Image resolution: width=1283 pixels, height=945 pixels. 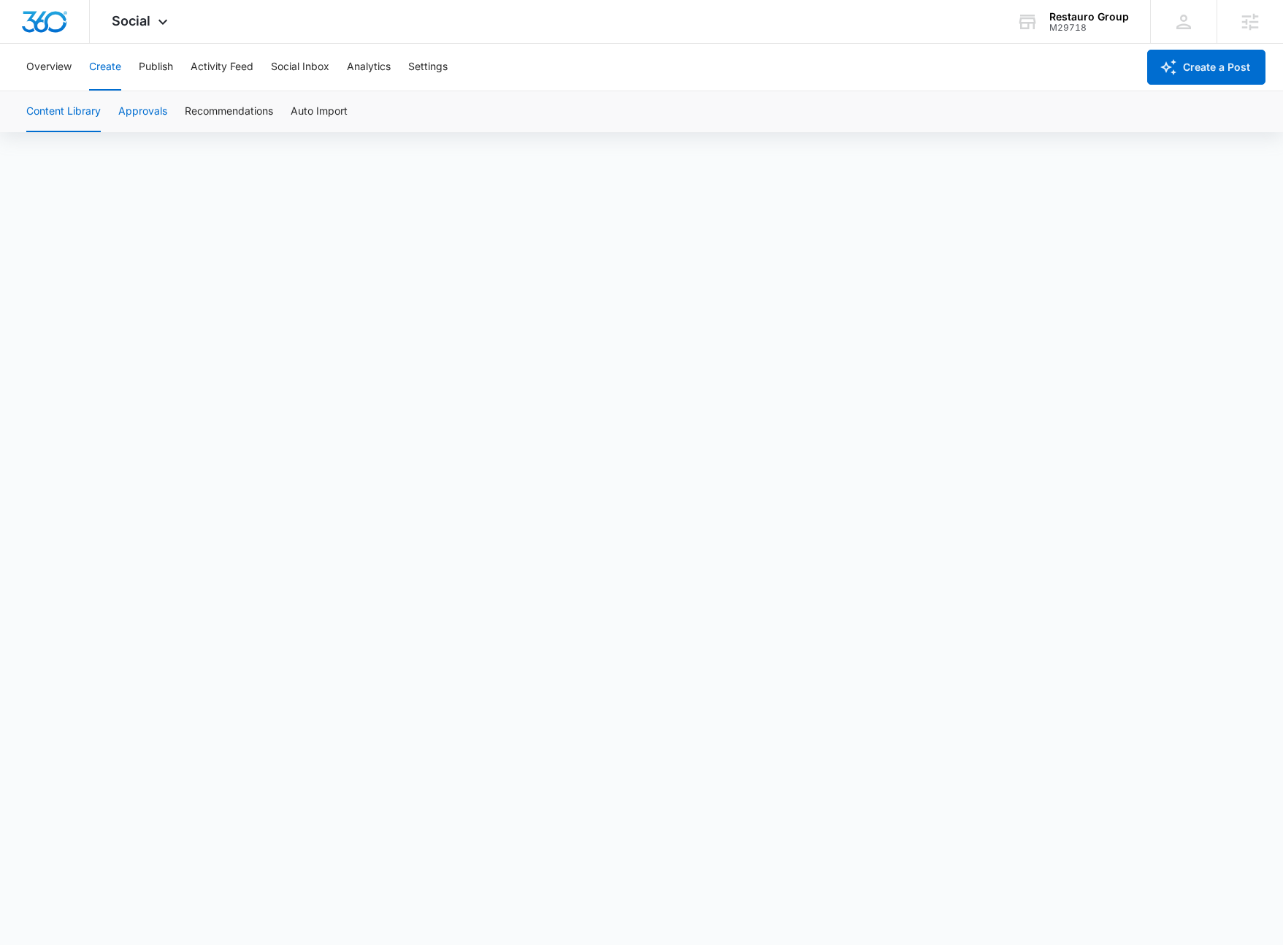 I want to click on button: Auto Import, so click(x=319, y=112).